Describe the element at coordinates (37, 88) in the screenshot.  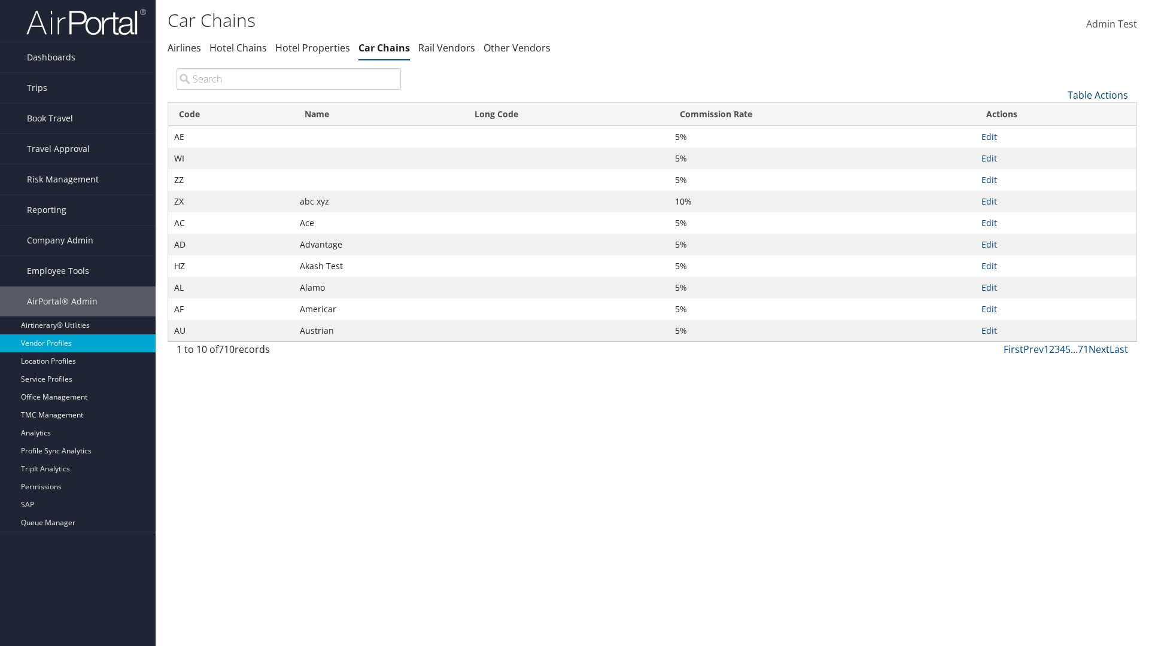
I see `span: Trips` at that location.